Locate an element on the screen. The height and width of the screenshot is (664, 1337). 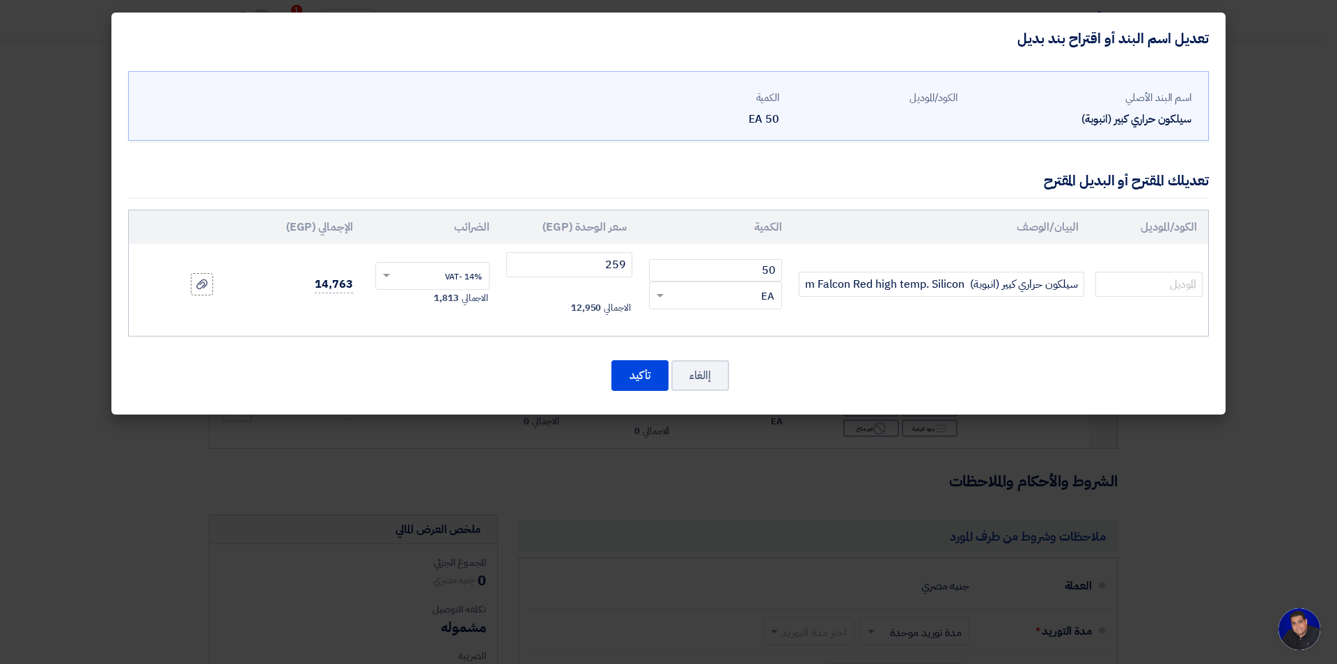
th: سعر الوحدة (EGP) is located at coordinates (569, 227).